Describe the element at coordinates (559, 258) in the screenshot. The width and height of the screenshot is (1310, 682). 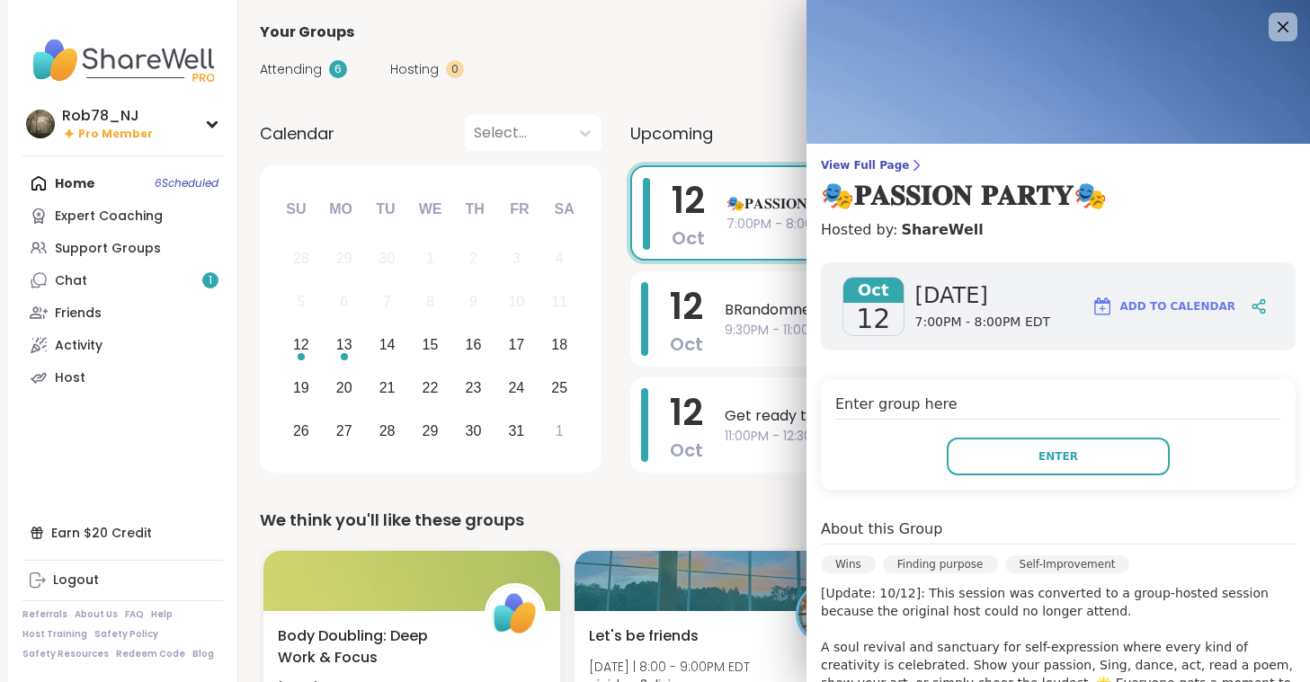
I see `div: 4` at that location.